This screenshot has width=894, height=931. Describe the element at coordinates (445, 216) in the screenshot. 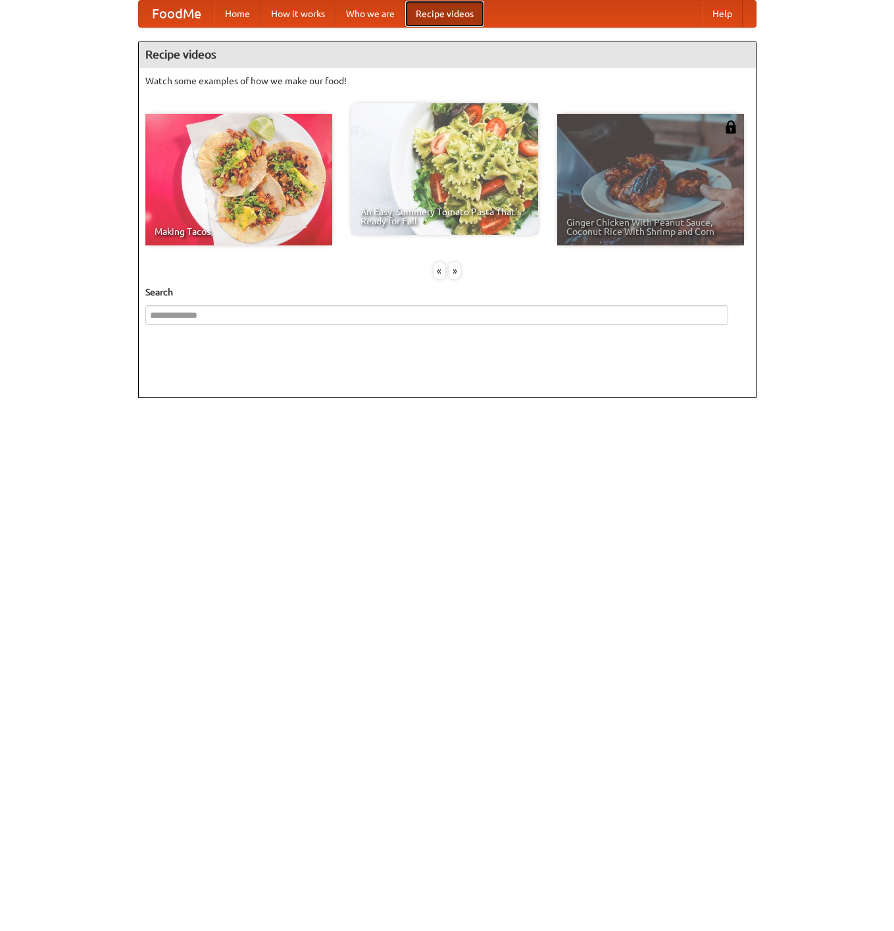

I see `span: An Easy, Summery Tomato Pasta That's Ready for Fall` at that location.